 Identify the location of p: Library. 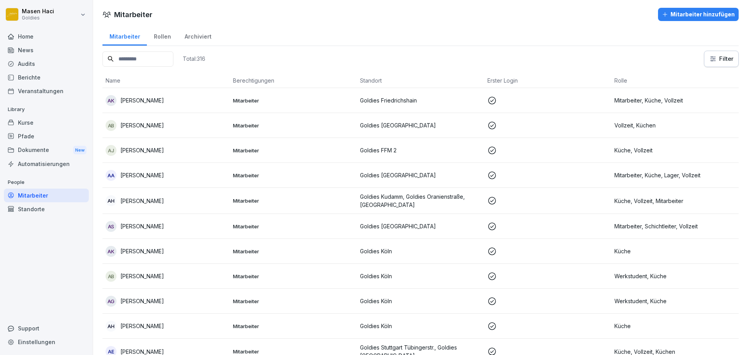
(46, 109).